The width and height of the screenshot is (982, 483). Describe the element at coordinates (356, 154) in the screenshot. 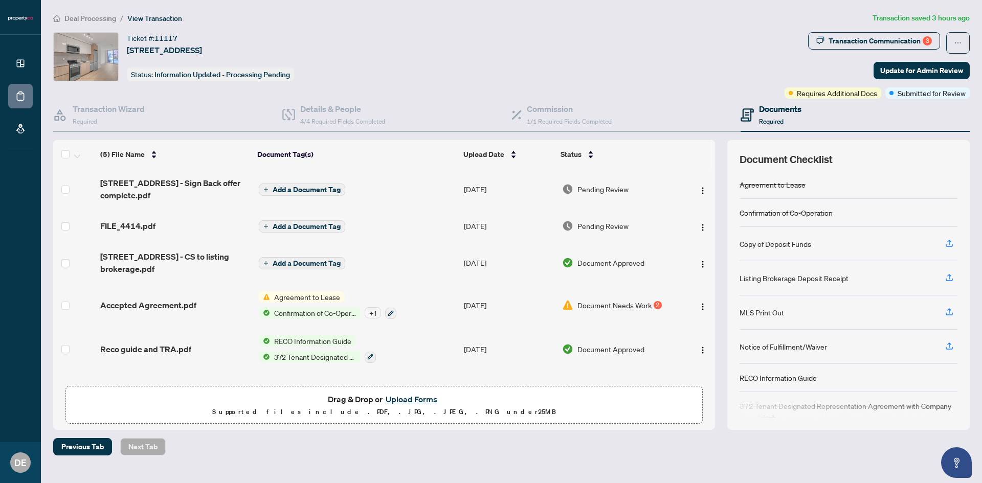

I see `th: Document Tag(s)` at that location.